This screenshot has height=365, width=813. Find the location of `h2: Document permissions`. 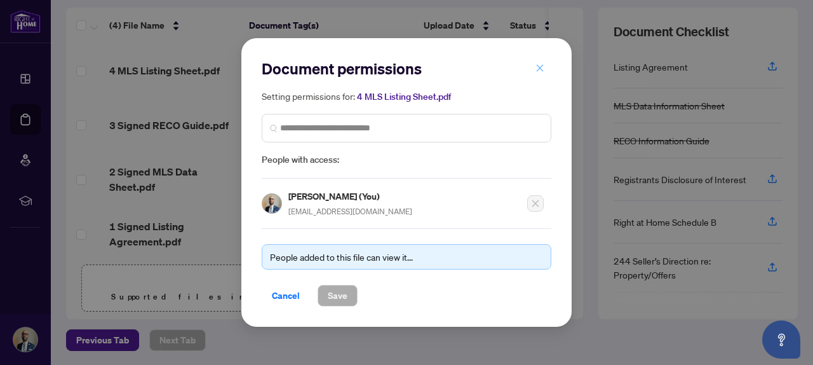

h2: Document permissions is located at coordinates (407, 69).